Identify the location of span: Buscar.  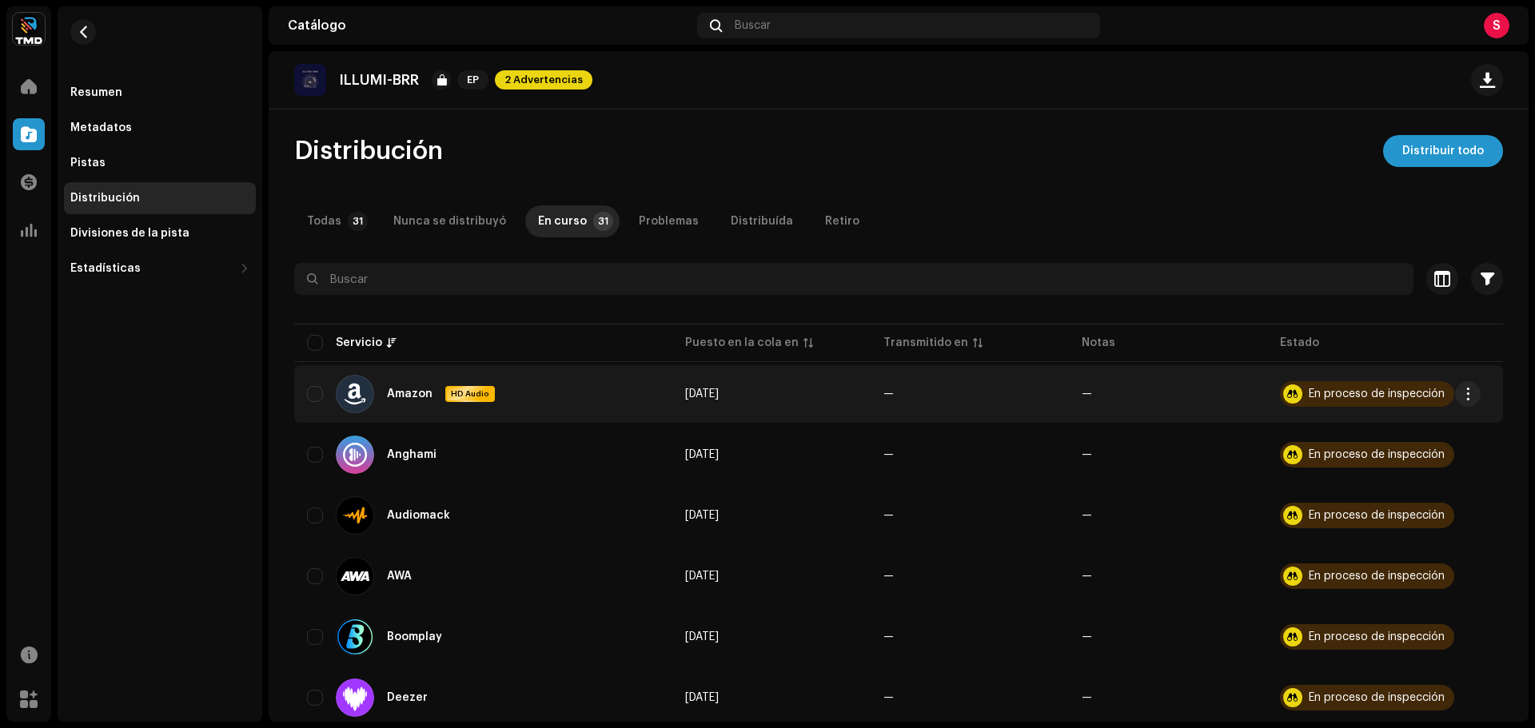
(752, 26).